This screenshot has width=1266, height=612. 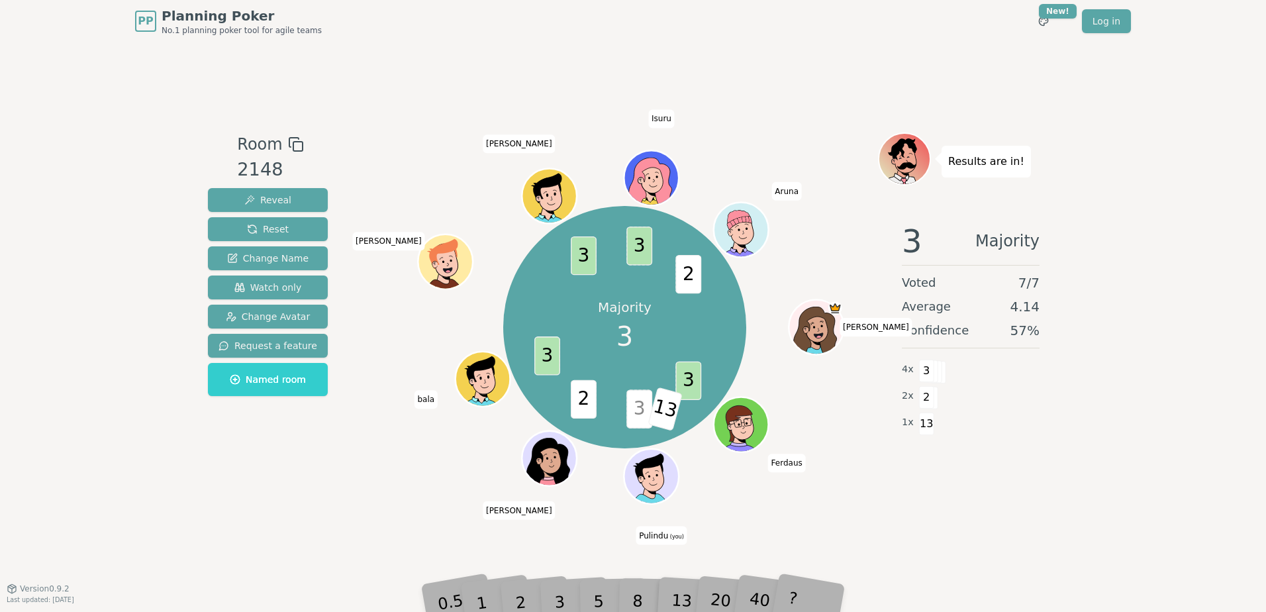 I want to click on a: Log in, so click(x=1107, y=21).